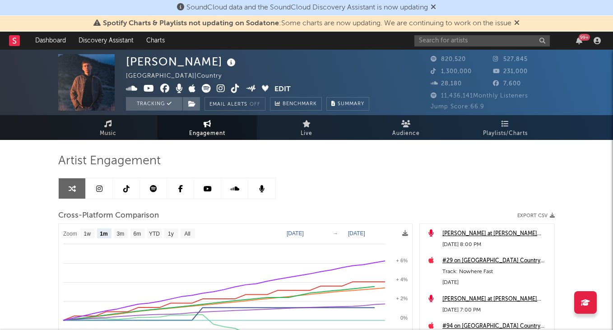 The width and height of the screenshot is (613, 330). I want to click on em: Off, so click(255, 104).